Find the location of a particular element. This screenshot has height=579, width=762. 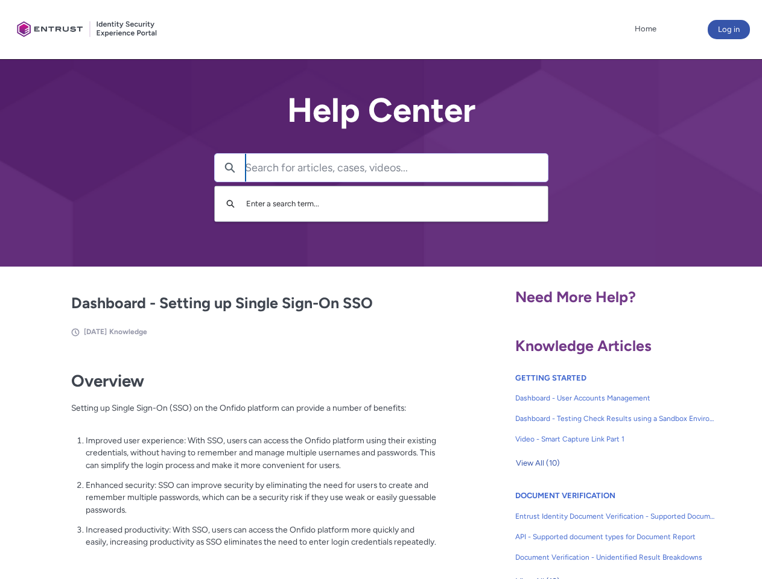

button: View All (10) is located at coordinates (538, 463).